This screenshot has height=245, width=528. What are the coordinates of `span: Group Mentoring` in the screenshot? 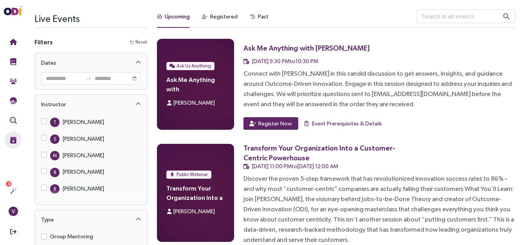 It's located at (72, 236).